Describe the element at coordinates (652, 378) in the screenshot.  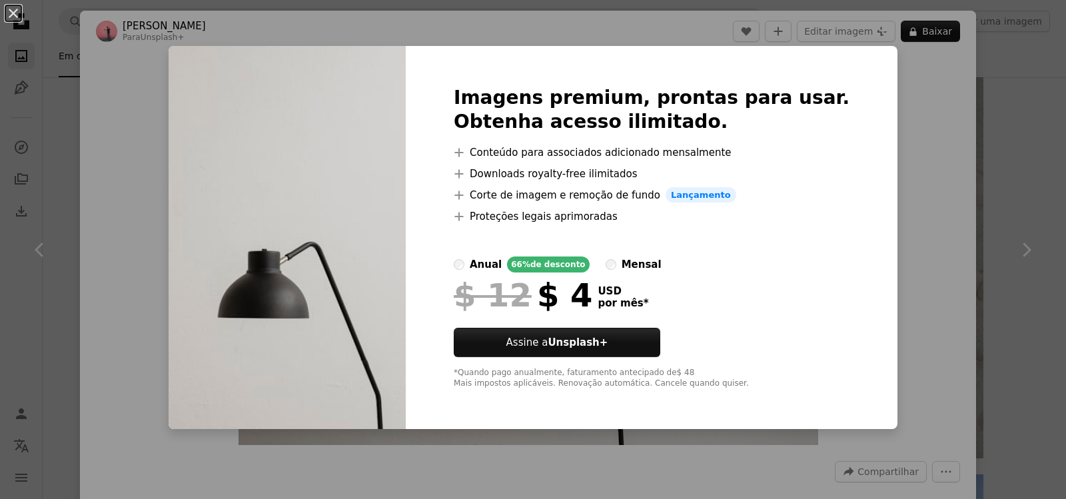
I see `div: *Quando pago anualmente, faturamento antecipado de $ 48 Mais impostos aplicáveis. Renovação autom...` at that location.